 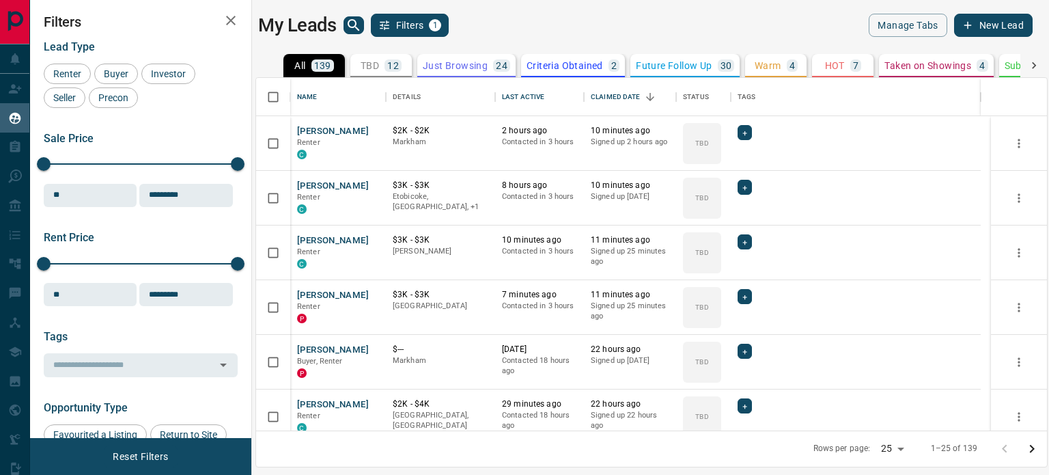 I want to click on button: search button, so click(x=354, y=25).